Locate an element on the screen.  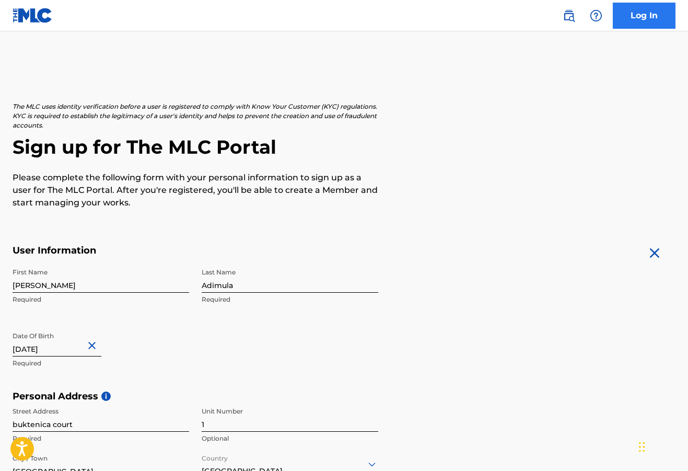
a: Public Search is located at coordinates (569, 16).